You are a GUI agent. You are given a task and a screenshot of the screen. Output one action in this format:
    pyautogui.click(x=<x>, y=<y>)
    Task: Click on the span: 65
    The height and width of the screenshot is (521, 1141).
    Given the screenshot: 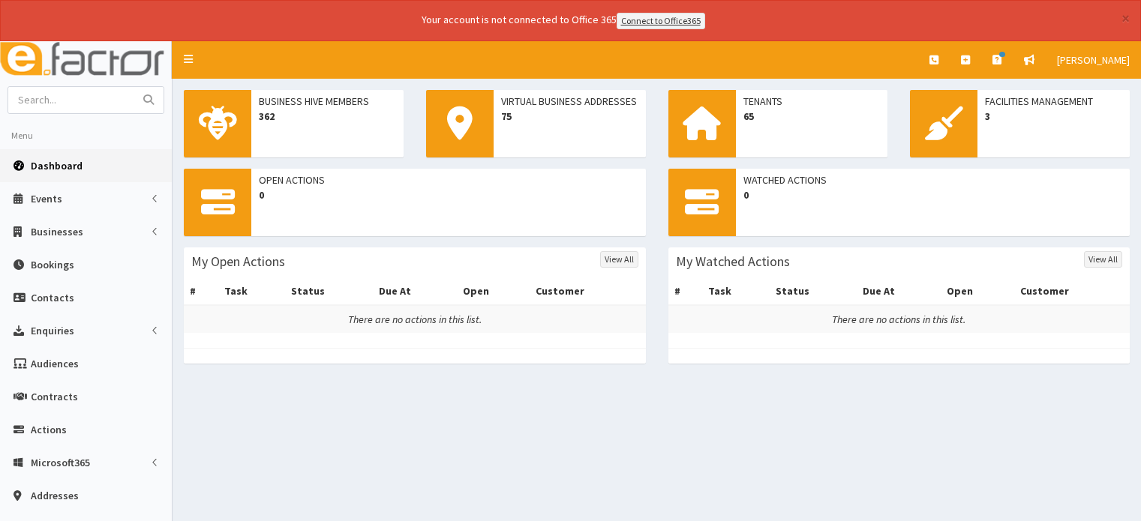 What is the action you would take?
    pyautogui.click(x=812, y=116)
    